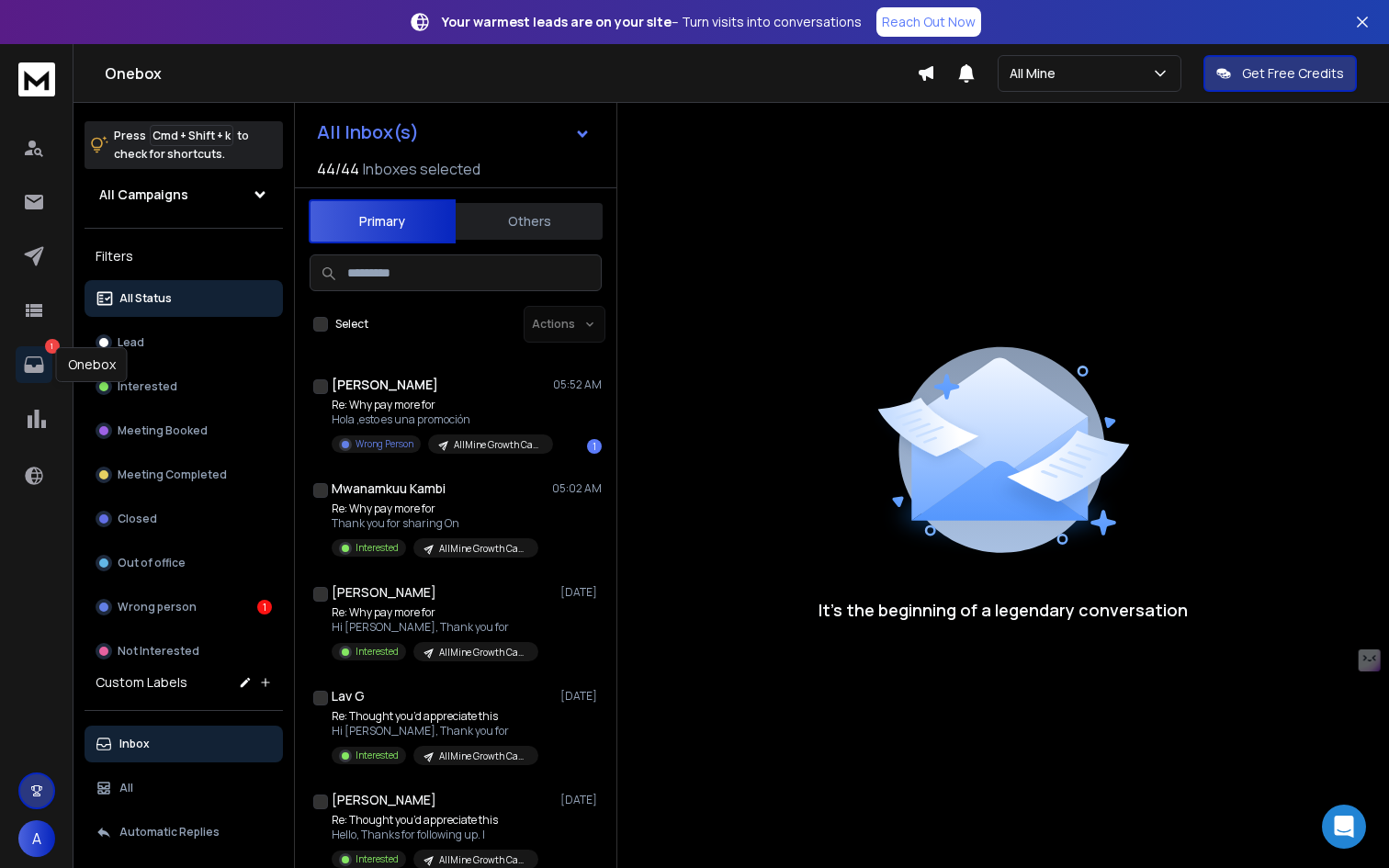 This screenshot has width=1389, height=868. What do you see at coordinates (434, 523) in the screenshot?
I see `p: Thank you for sharing On` at bounding box center [434, 523].